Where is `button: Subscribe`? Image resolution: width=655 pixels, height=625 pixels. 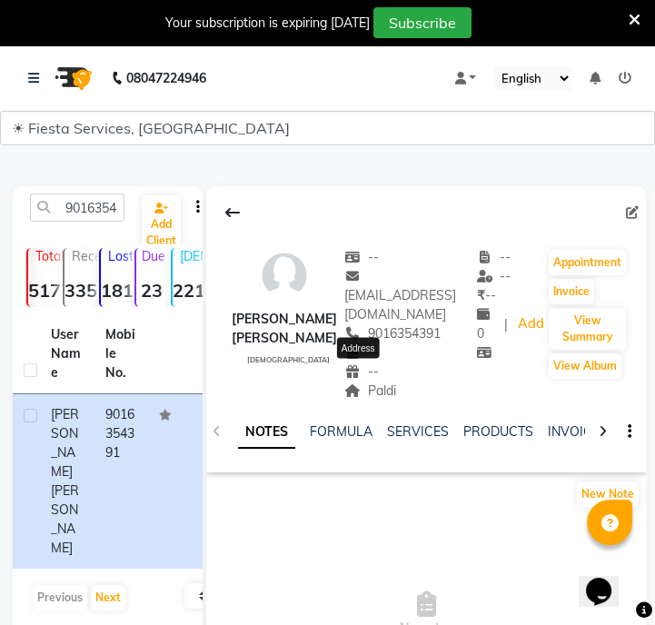
button: Subscribe is located at coordinates (423, 23).